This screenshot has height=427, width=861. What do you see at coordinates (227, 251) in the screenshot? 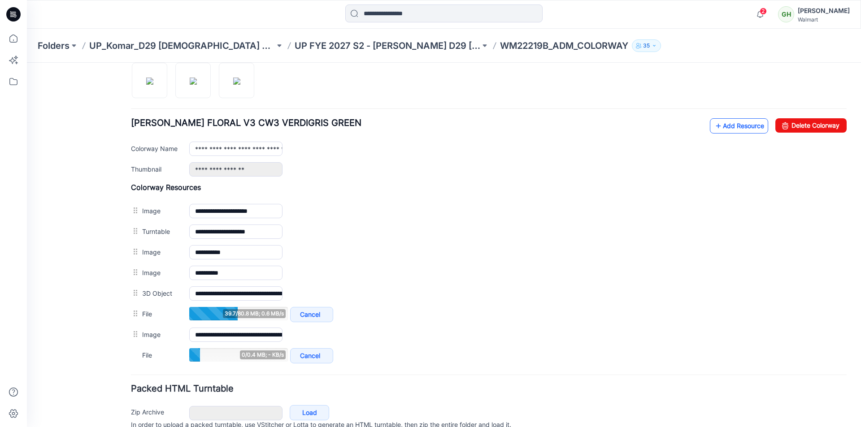
I see `span: 39.7/80.8 MB; 0.6 MB/s` at bounding box center [227, 251].